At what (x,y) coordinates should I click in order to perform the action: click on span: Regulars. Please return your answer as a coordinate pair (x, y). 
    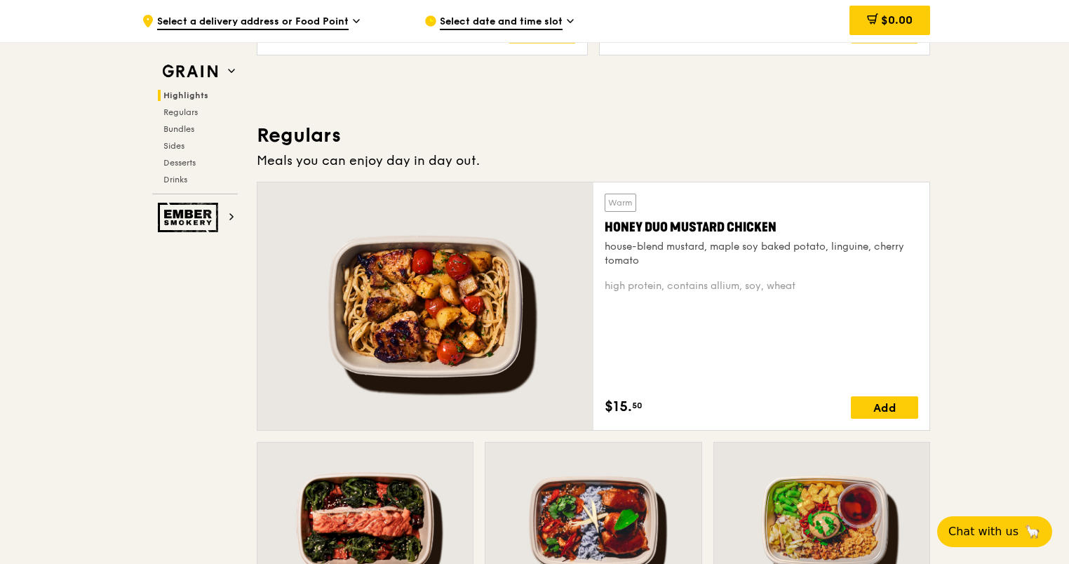
    Looking at the image, I should click on (180, 112).